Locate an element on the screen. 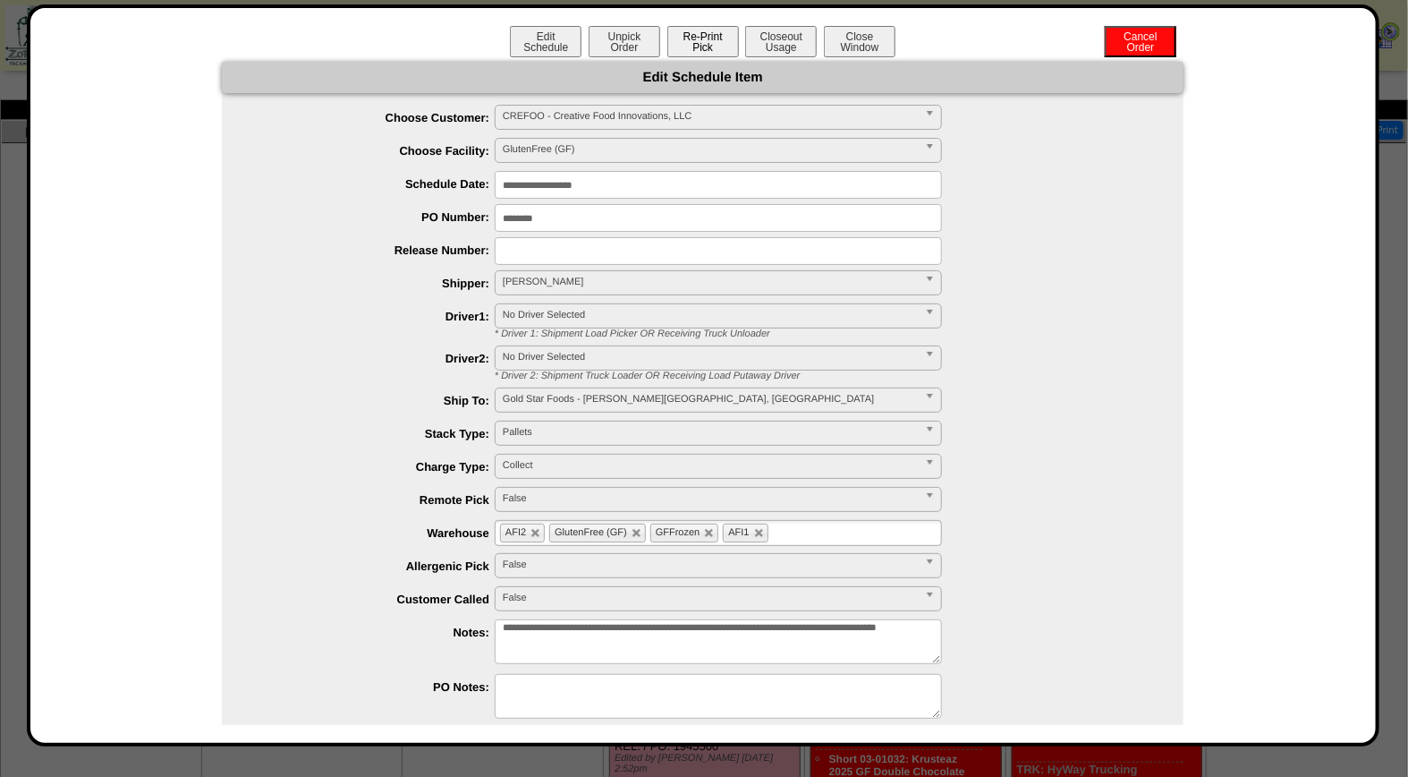  span: GFFrozen is located at coordinates (678, 532).